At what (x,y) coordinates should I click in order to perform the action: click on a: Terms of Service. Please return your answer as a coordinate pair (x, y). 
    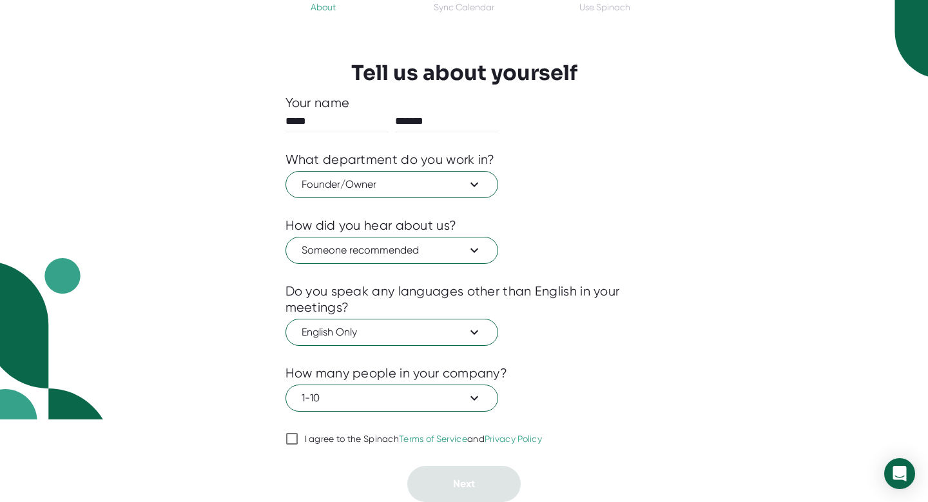
    Looking at the image, I should click on (433, 438).